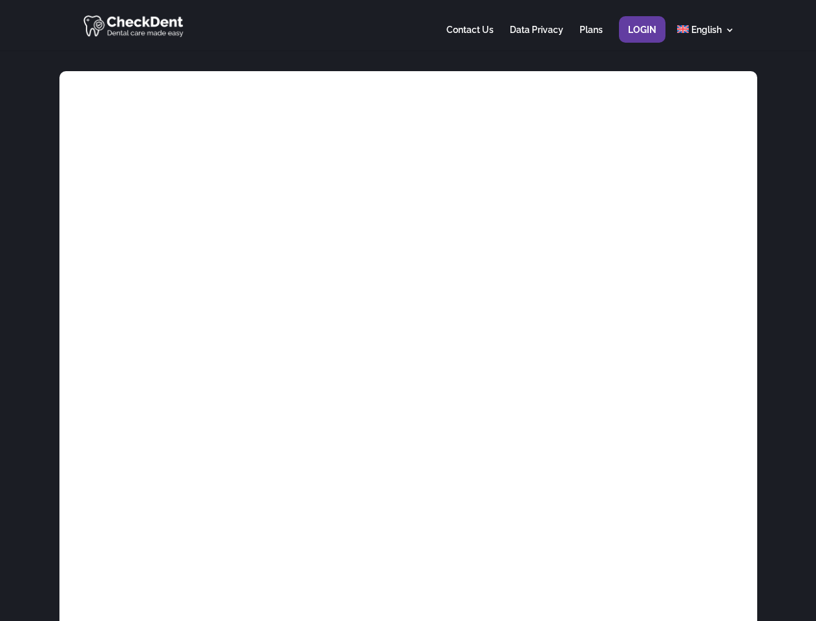 The image size is (816, 621). I want to click on a: English, so click(706, 37).